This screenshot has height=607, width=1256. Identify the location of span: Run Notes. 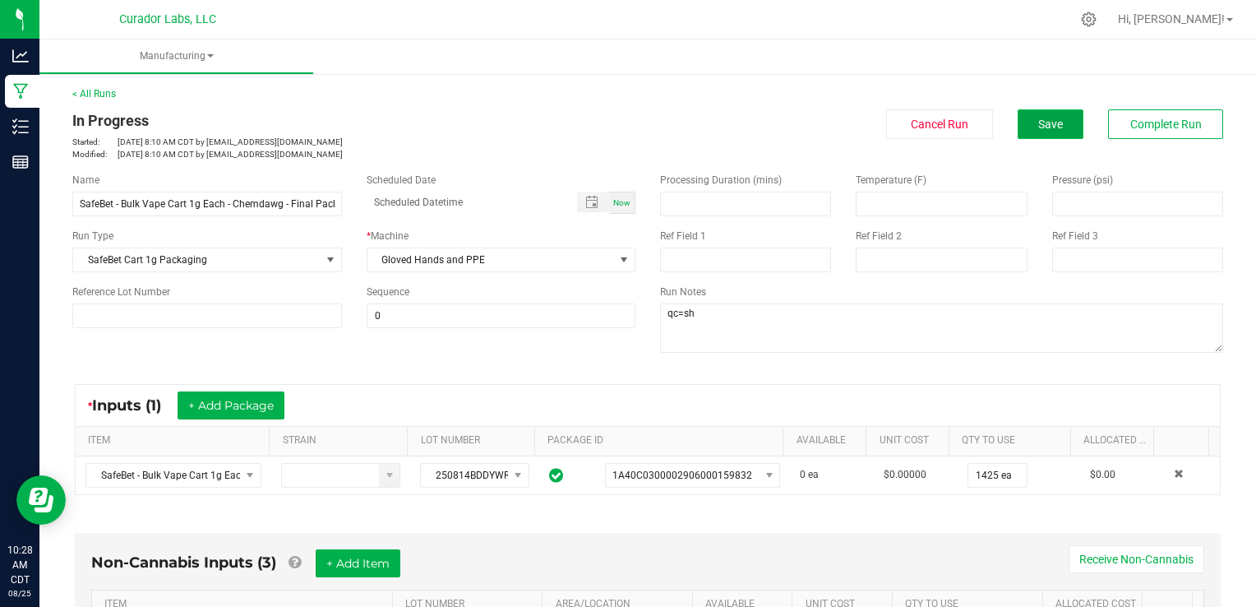
(683, 292).